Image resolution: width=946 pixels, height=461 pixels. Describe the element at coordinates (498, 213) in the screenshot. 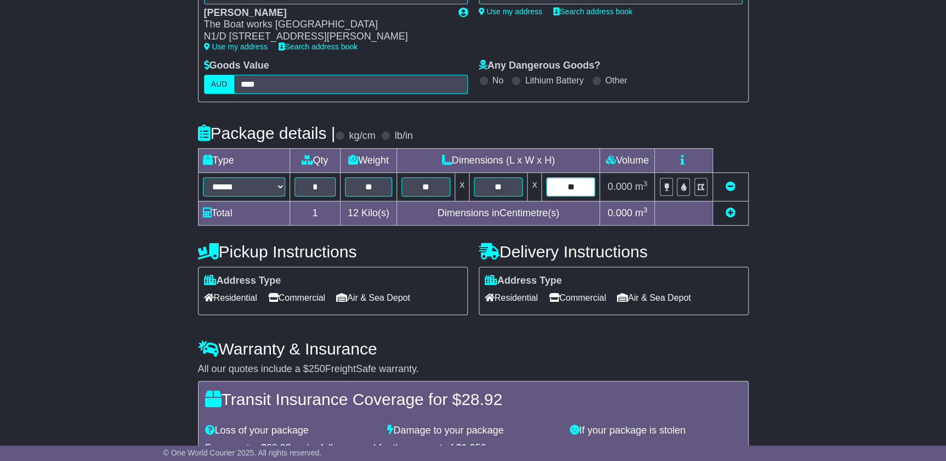

I see `td: Dimensions in Centimetre(s)` at that location.